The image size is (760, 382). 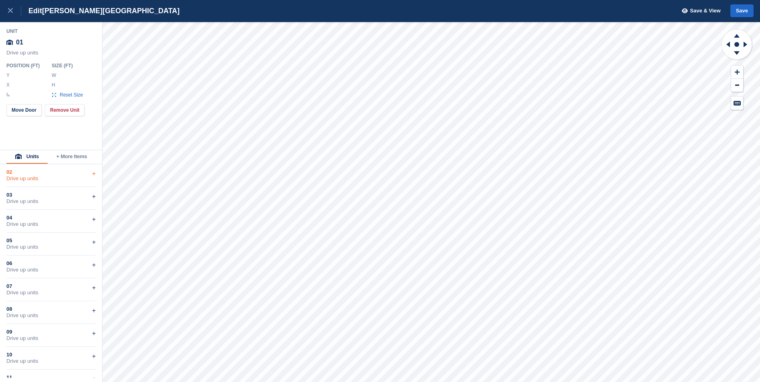 I want to click on div: 01, so click(x=51, y=42).